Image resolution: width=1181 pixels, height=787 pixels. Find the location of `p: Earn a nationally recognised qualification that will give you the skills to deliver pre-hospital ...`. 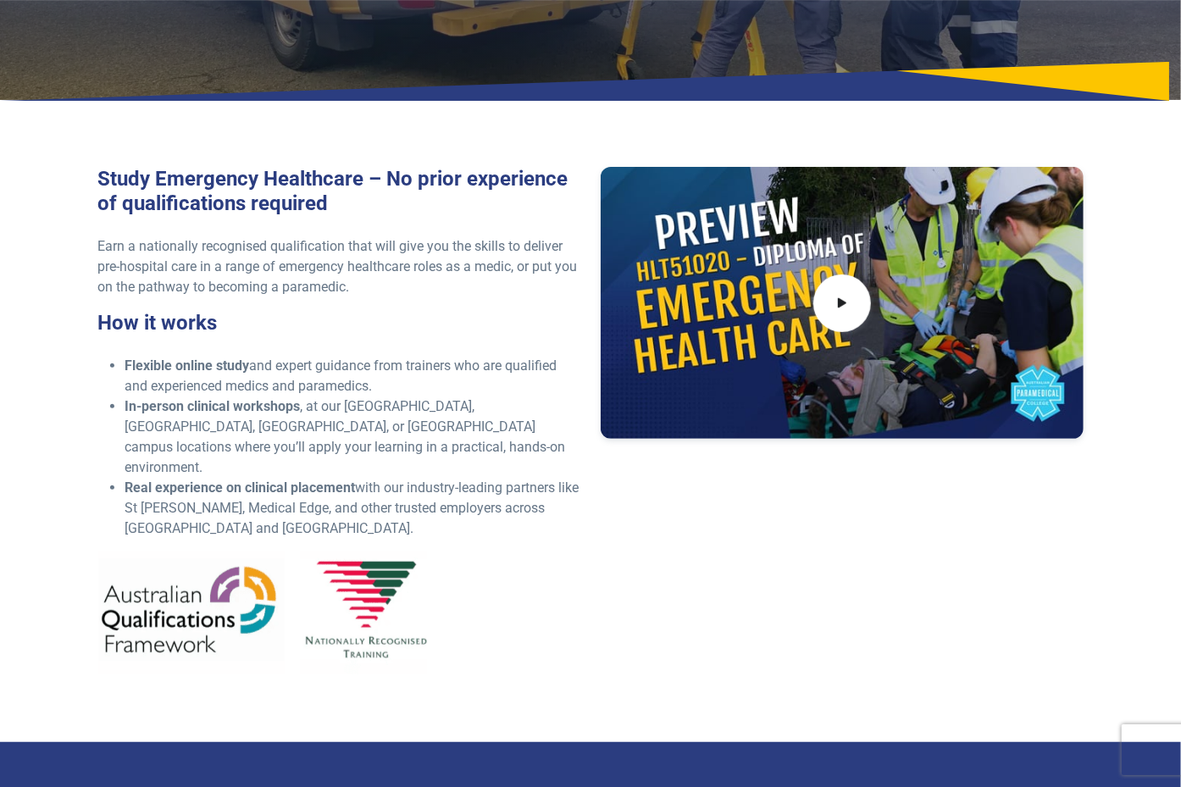

p: Earn a nationally recognised qualification that will give you the skills to deliver pre-hospital ... is located at coordinates (339, 267).